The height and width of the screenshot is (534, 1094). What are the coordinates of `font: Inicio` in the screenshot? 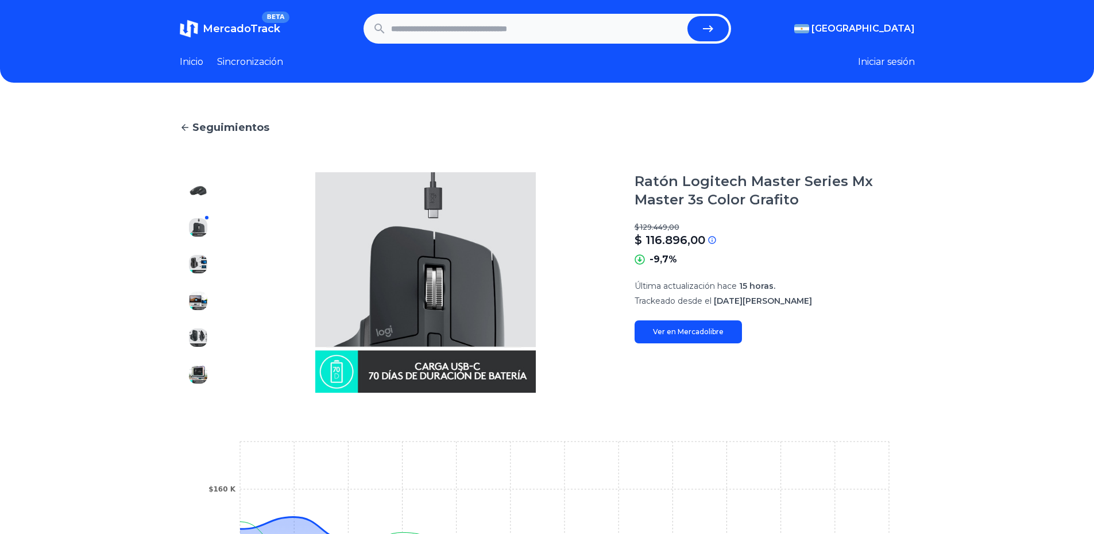 It's located at (191, 61).